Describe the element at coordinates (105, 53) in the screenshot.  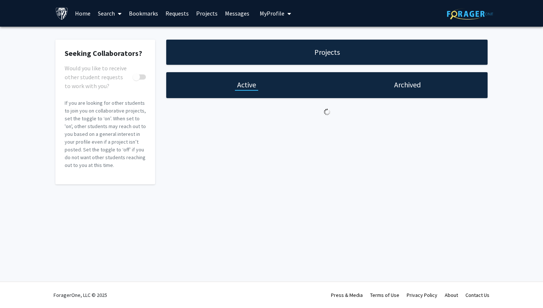
I see `h2: Seeking Collaborators?` at that location.